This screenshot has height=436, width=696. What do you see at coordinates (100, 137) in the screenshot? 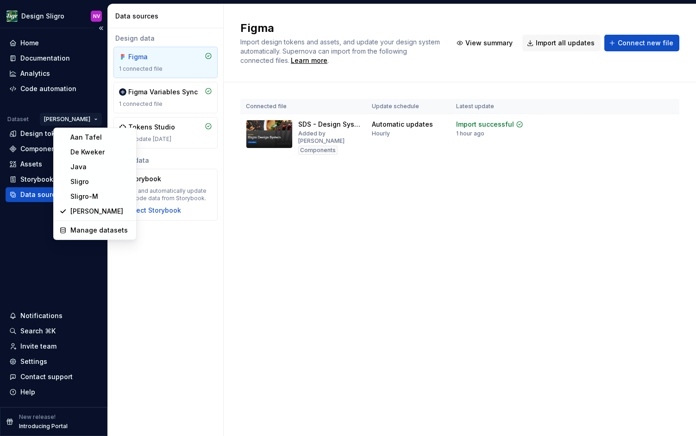
I see `div: Aan Tafel` at bounding box center [100, 137].